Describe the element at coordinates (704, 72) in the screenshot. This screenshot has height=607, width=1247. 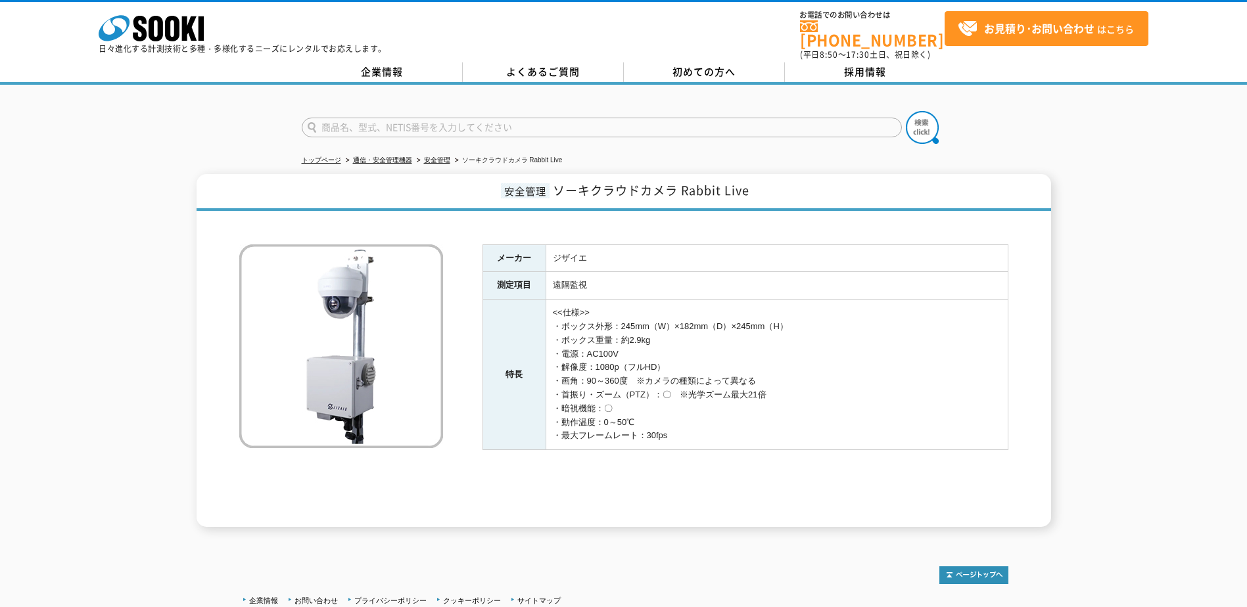
I see `span: 初めての方へ` at that location.